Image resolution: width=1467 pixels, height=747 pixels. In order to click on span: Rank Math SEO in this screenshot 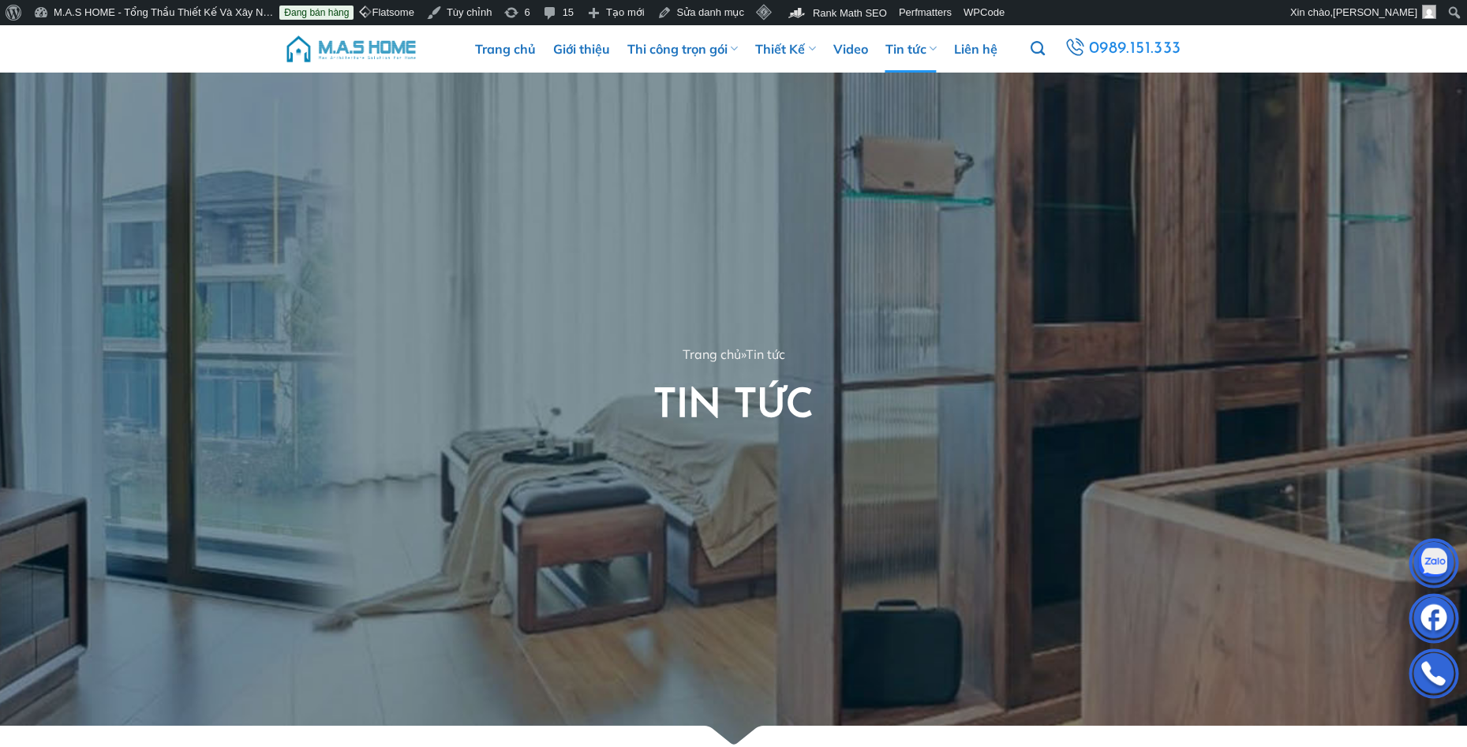, I will do `click(850, 13)`.